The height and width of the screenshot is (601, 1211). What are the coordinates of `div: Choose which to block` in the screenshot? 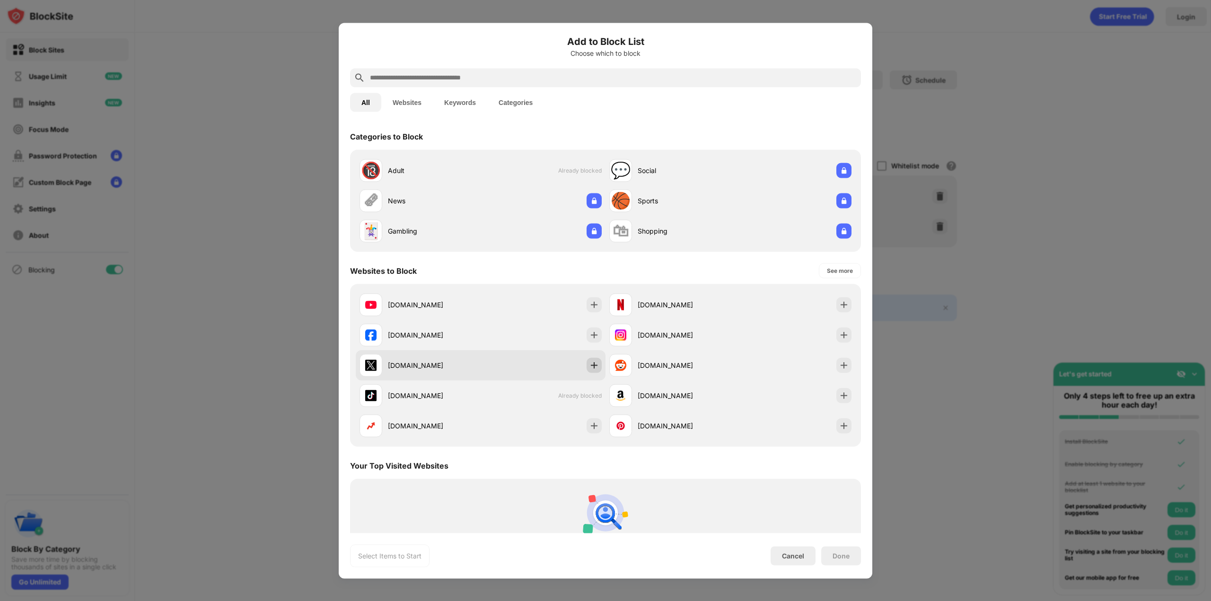 It's located at (605, 53).